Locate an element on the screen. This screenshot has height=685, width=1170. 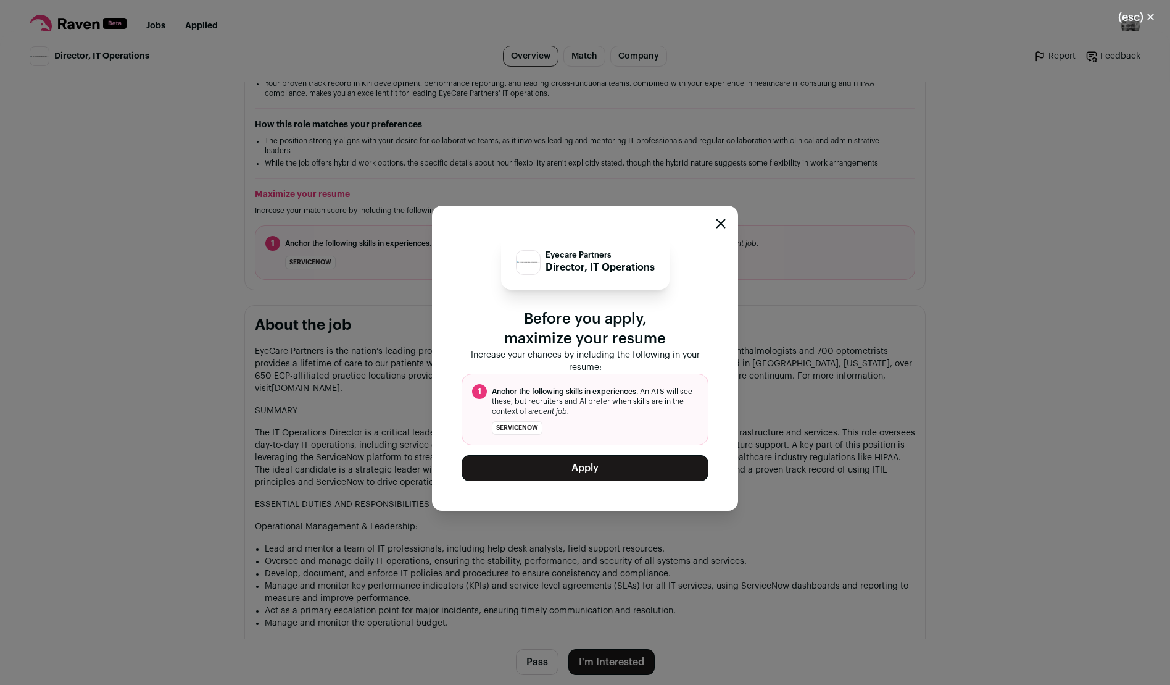
button: Apply is located at coordinates (585, 468).